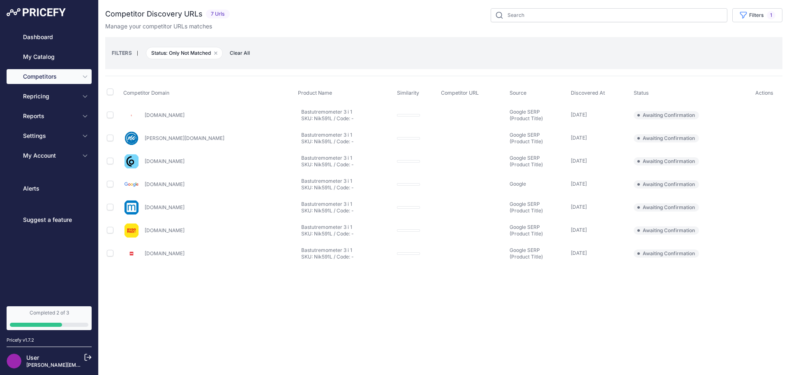 The height and width of the screenshot is (375, 789). I want to click on span: Discovered At, so click(588, 93).